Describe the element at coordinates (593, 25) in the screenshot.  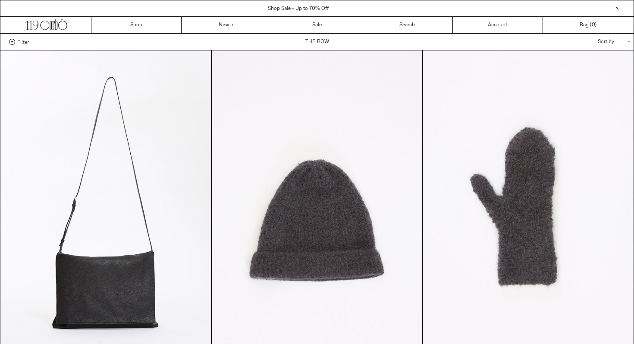
I see `span: 0` at that location.